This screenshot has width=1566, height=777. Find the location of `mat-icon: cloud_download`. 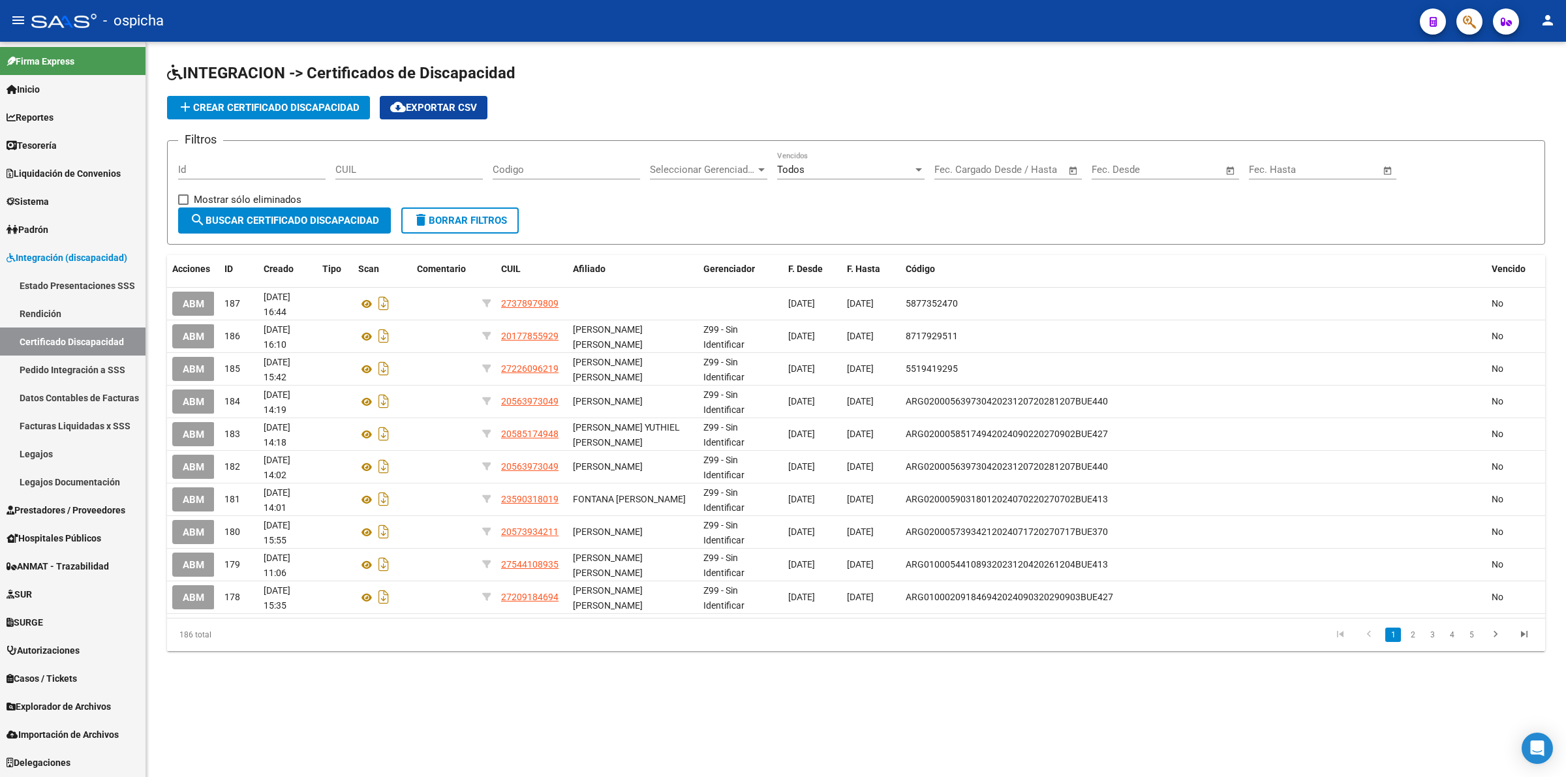

mat-icon: cloud_download is located at coordinates (398, 107).